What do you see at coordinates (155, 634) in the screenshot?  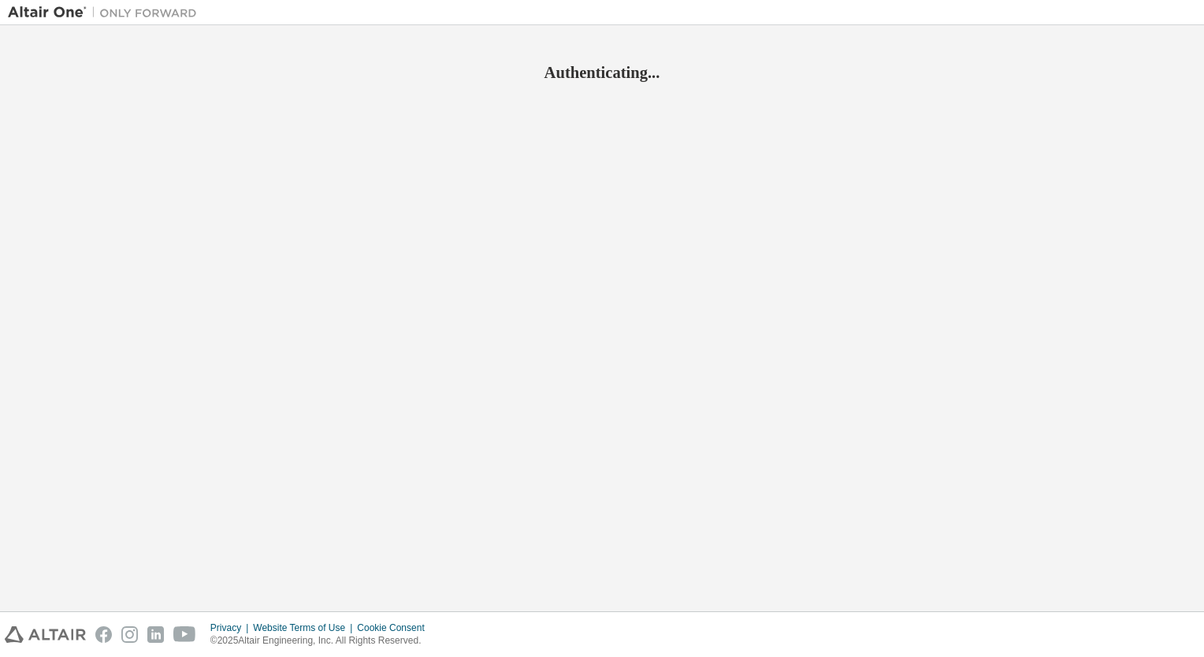 I see `img: linkedin.svg` at bounding box center [155, 634].